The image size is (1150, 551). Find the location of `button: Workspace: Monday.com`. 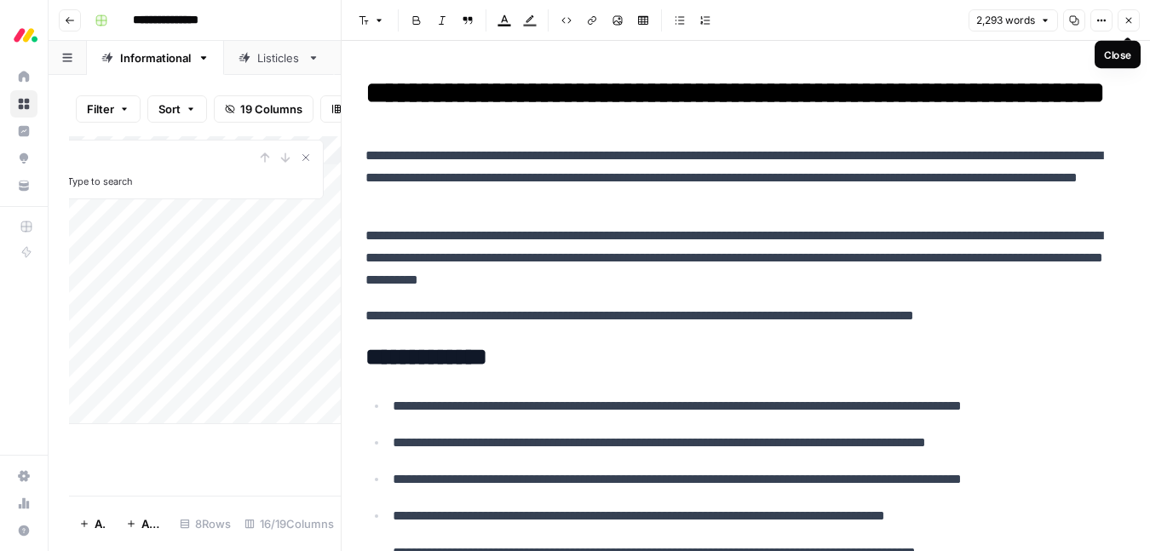

button: Workspace: Monday.com is located at coordinates (24, 35).